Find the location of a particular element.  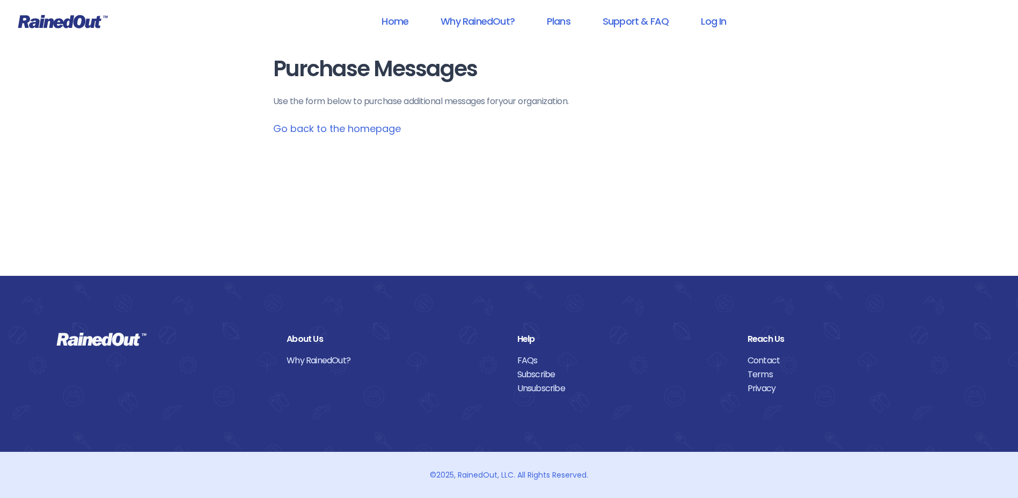

a: Contact is located at coordinates (854, 361).